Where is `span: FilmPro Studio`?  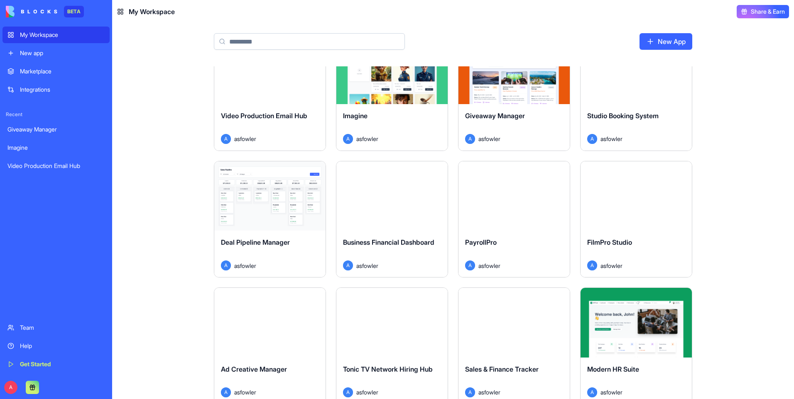 span: FilmPro Studio is located at coordinates (609, 242).